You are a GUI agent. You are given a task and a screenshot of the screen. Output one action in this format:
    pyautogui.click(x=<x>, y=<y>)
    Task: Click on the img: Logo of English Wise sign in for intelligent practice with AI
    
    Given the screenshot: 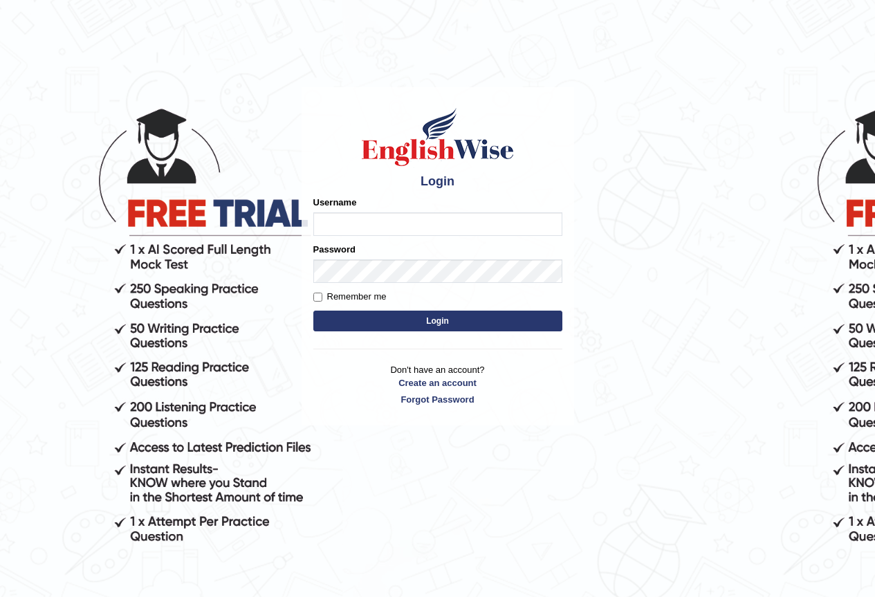 What is the action you would take?
    pyautogui.click(x=438, y=137)
    